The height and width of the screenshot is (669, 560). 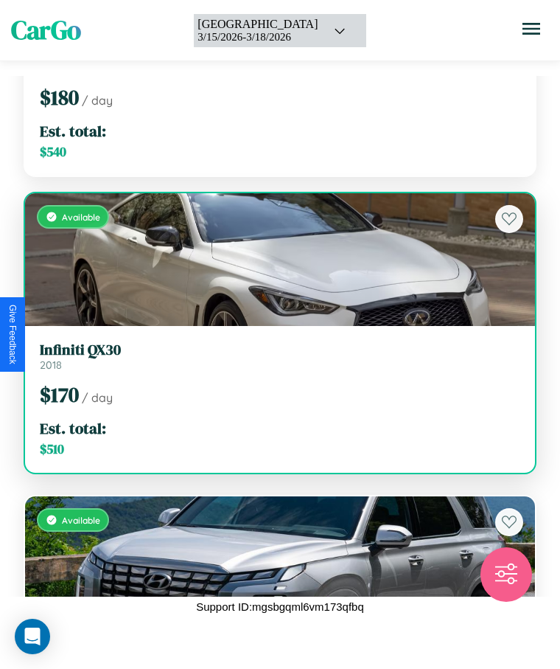 I want to click on span: CarGo, so click(x=46, y=30).